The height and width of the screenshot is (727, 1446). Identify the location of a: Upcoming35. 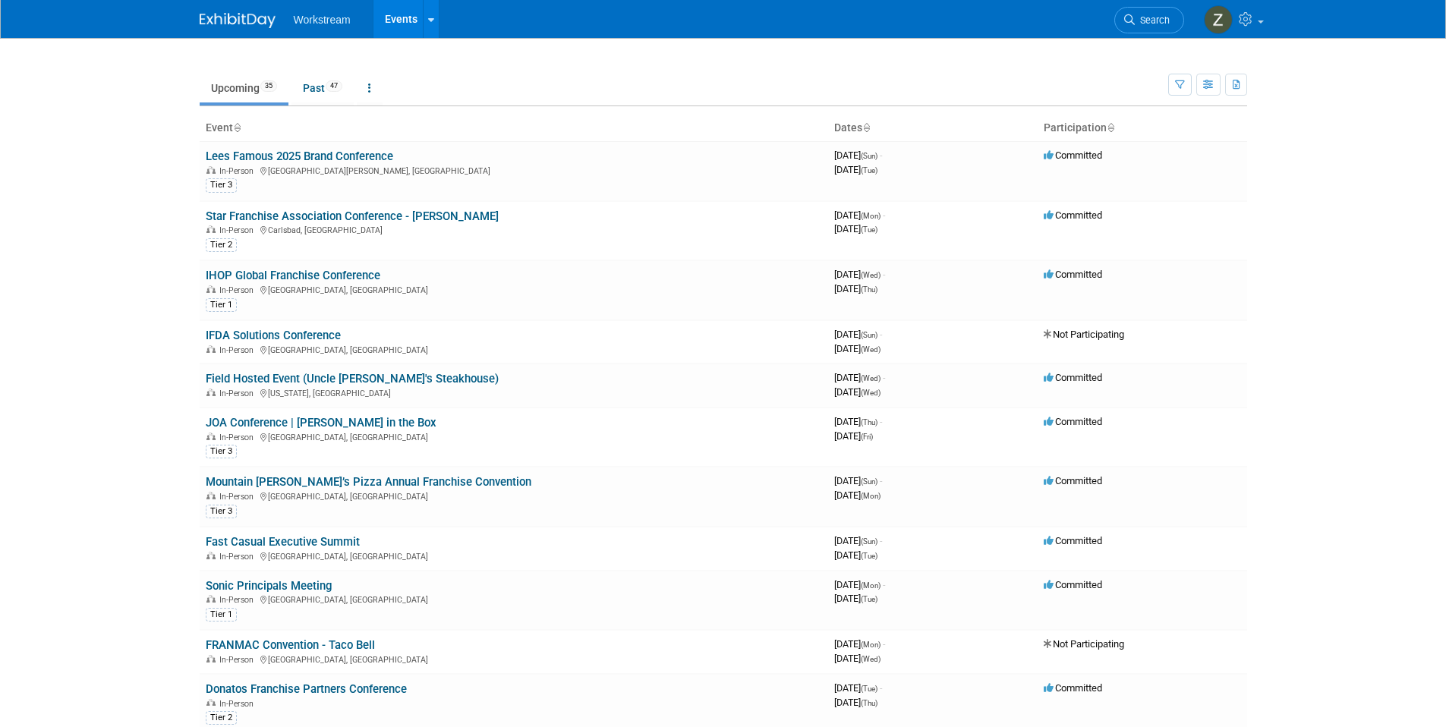
(244, 88).